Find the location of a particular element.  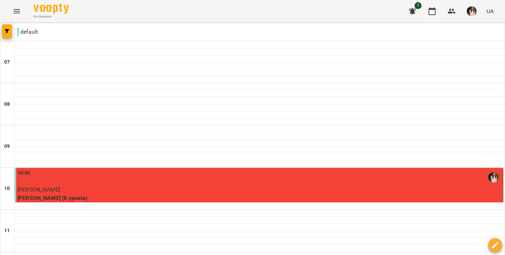

label: 10:00 is located at coordinates (24, 173).